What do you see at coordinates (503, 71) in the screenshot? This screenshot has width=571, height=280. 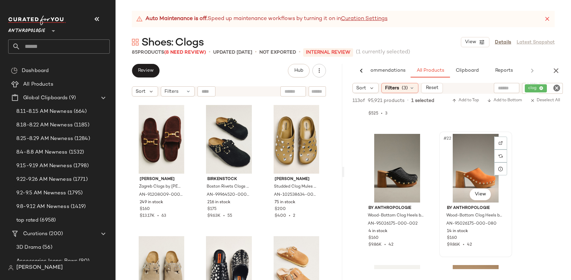 I see `span: Reports` at bounding box center [503, 71].